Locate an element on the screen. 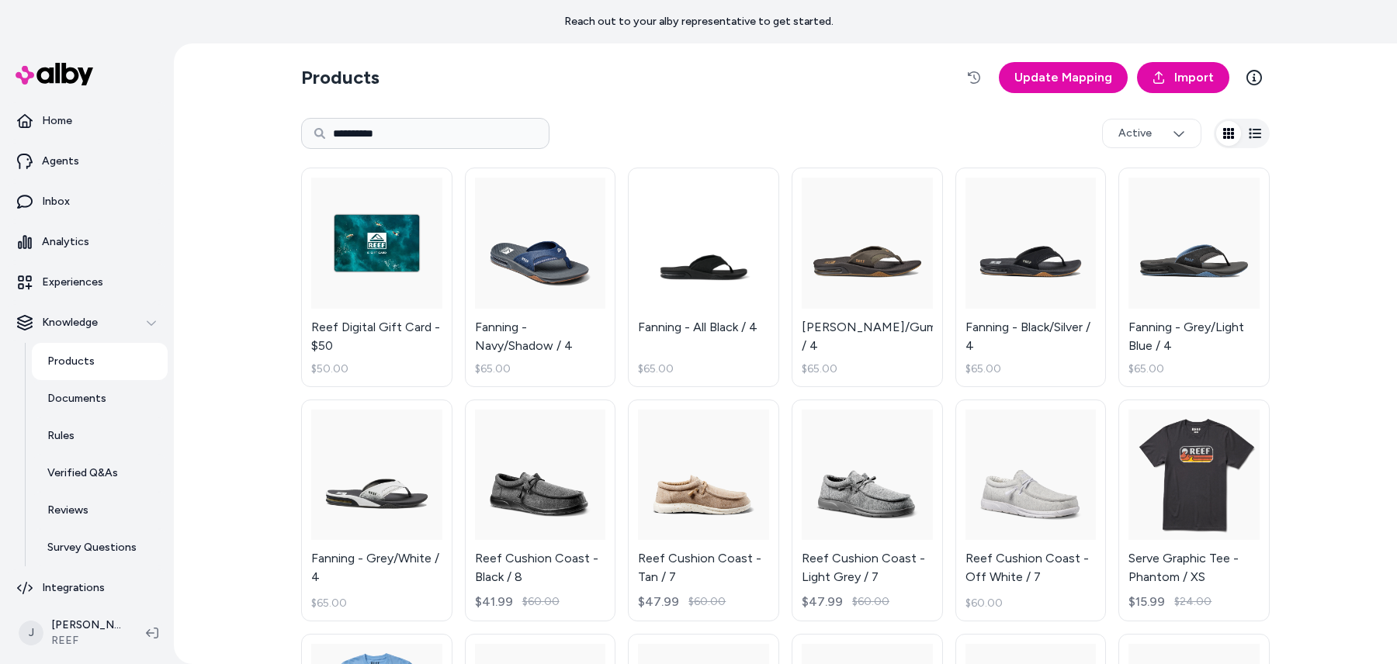  button: Active is located at coordinates (1152, 133).